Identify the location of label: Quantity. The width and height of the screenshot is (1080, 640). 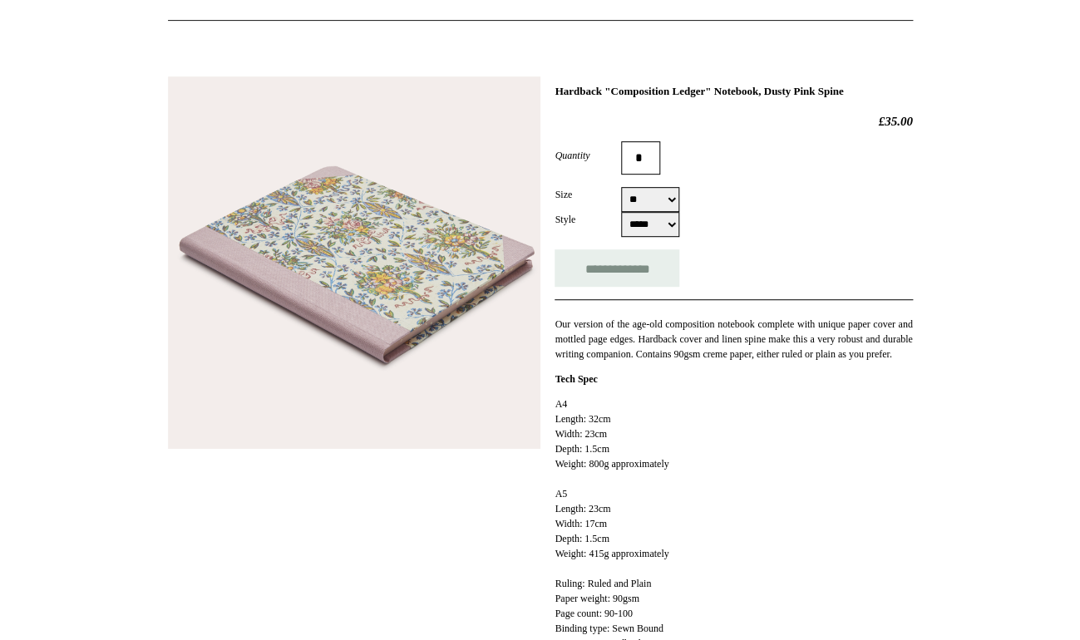
(588, 155).